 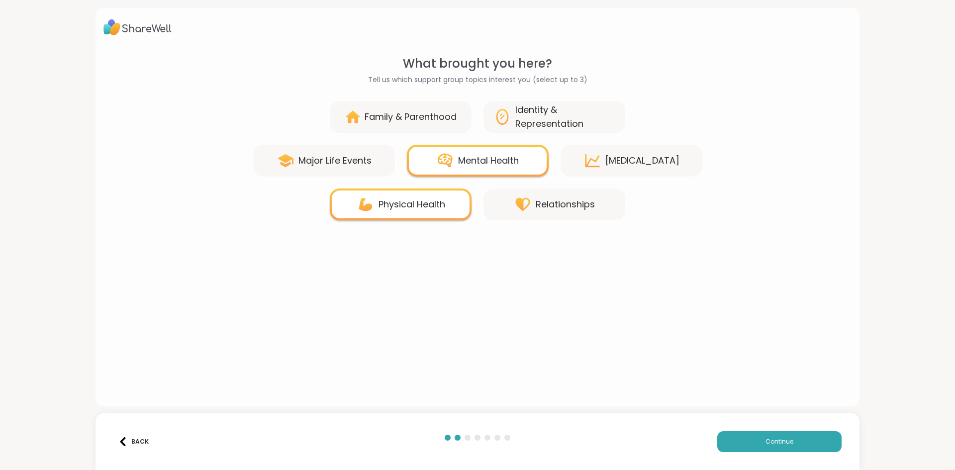 What do you see at coordinates (335, 161) in the screenshot?
I see `div: Major Life Events` at bounding box center [335, 161].